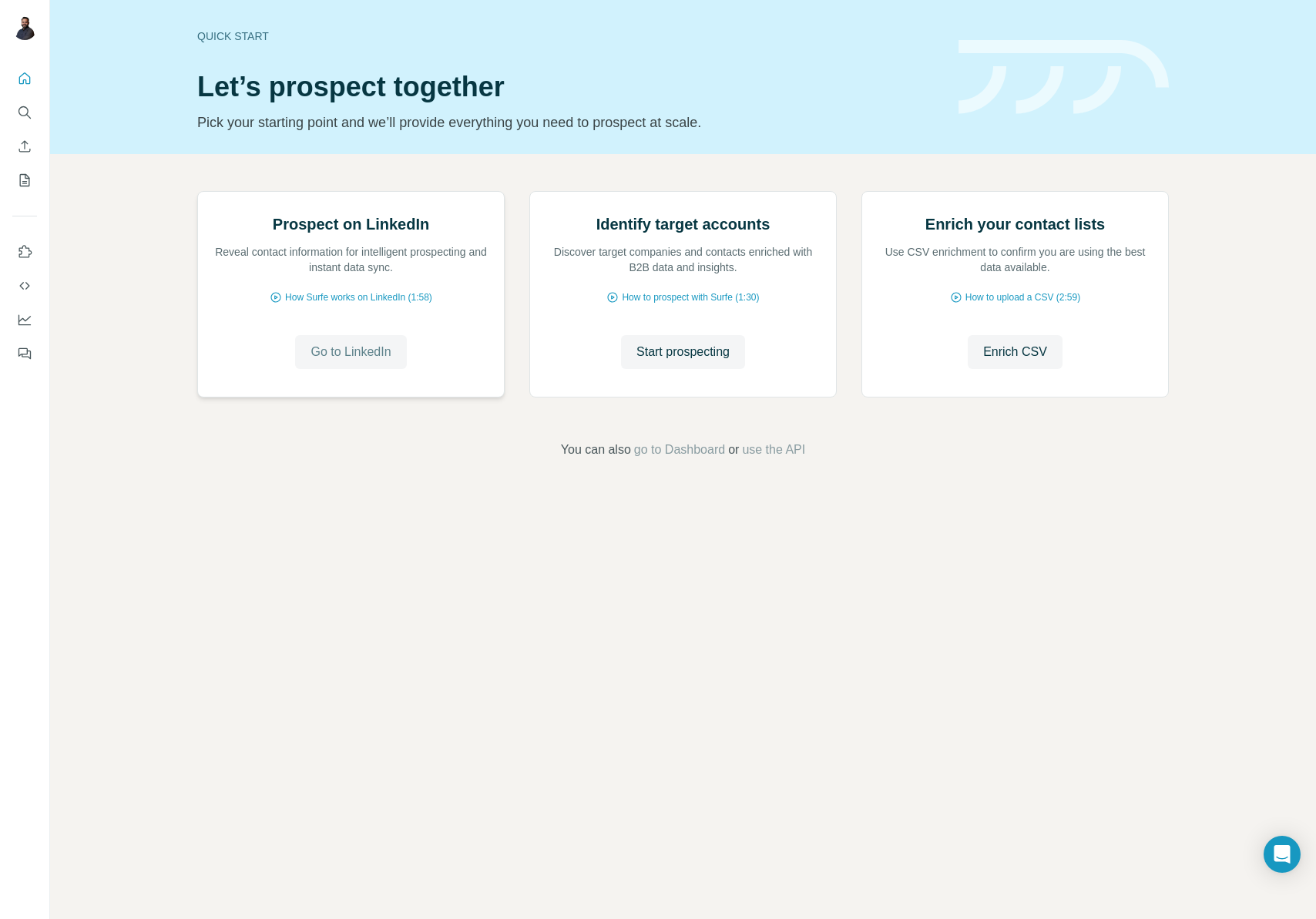 The height and width of the screenshot is (919, 1316). I want to click on button: Search, so click(25, 113).